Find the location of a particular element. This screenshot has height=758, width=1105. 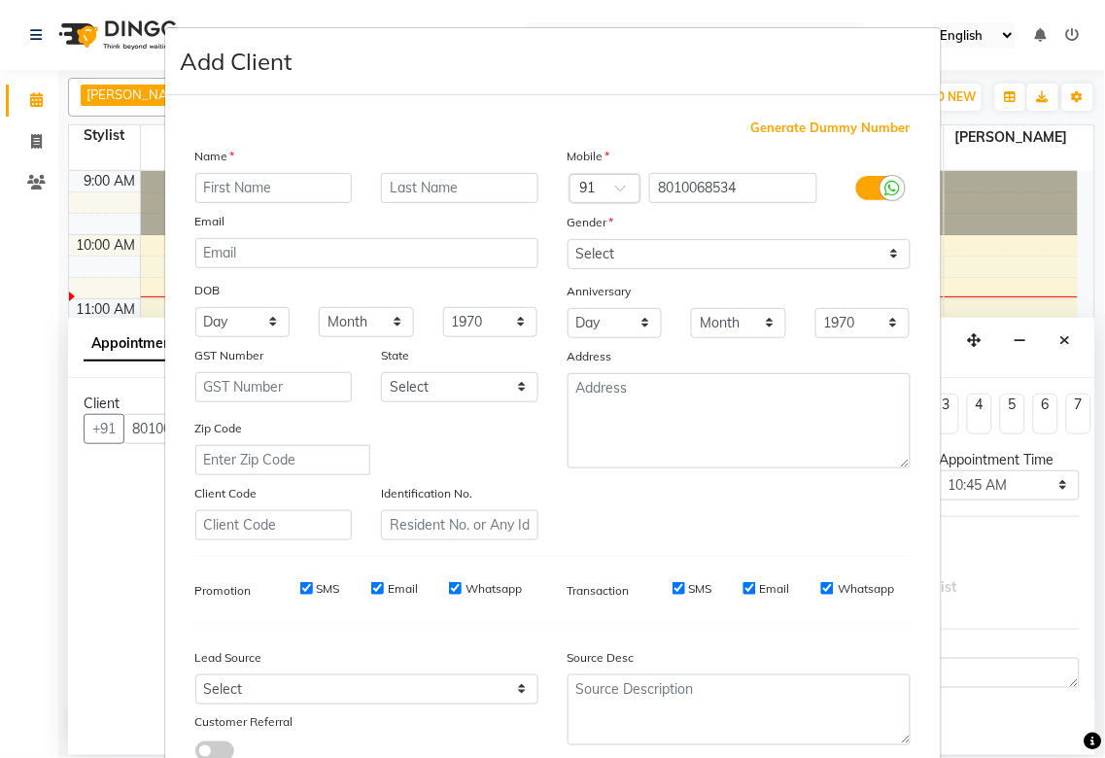

input: GST Number is located at coordinates (274, 387).